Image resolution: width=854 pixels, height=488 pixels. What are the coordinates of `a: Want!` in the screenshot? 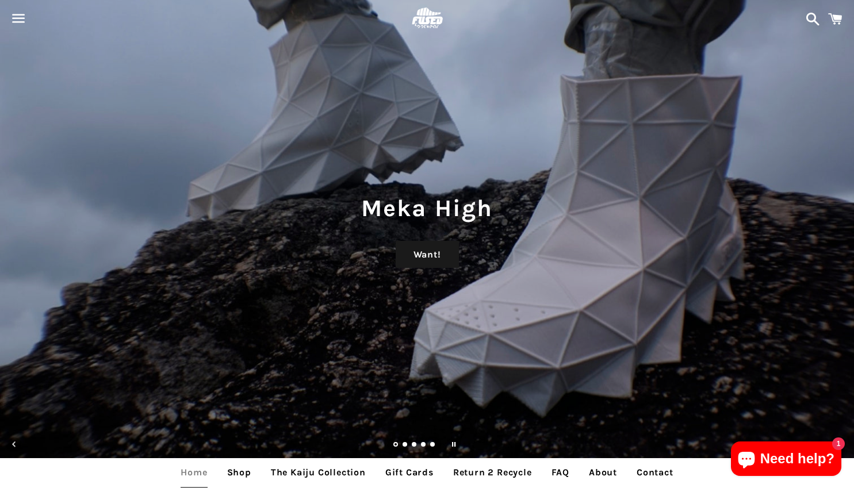 It's located at (427, 255).